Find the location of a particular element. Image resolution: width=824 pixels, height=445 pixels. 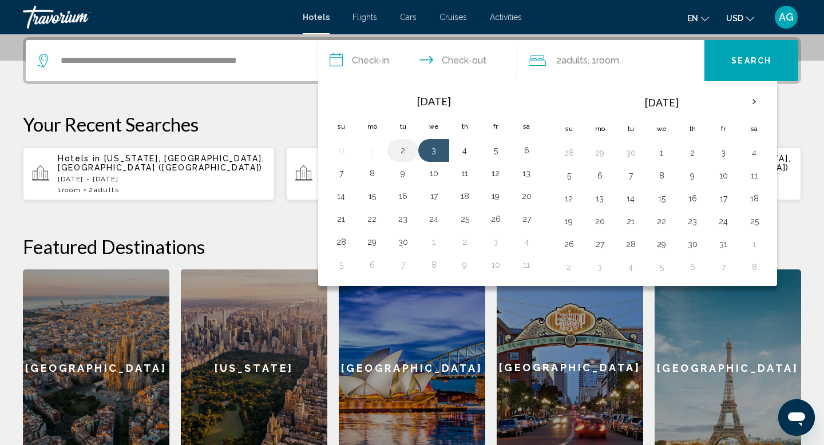

button: Check in and out dates is located at coordinates (418, 61).